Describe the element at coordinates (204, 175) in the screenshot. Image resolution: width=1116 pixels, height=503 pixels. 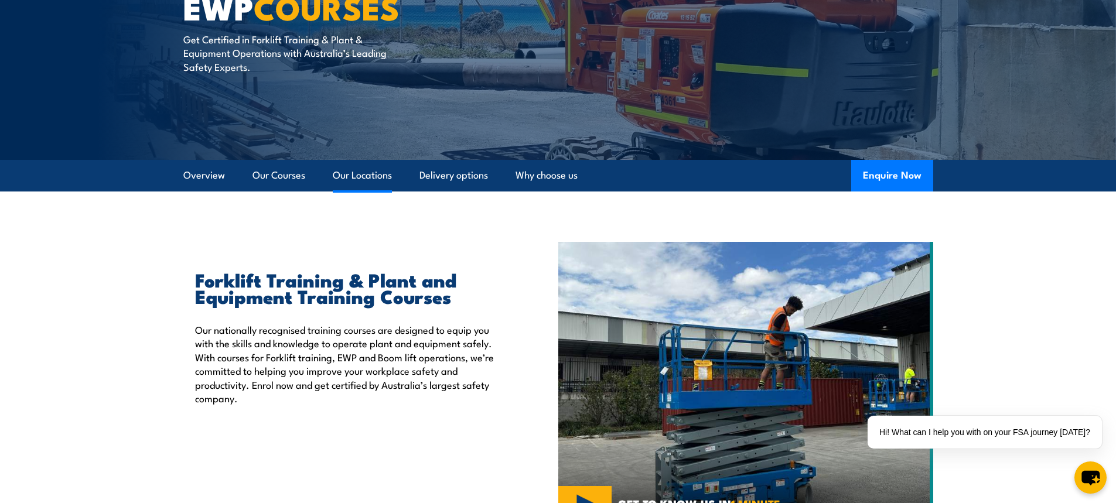
I see `a: Overview` at that location.